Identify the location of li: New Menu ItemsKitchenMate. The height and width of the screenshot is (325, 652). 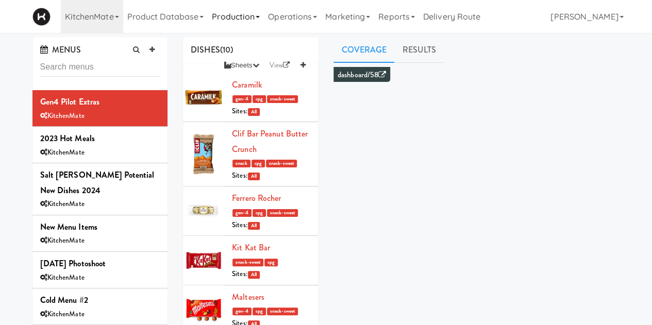
(100, 233).